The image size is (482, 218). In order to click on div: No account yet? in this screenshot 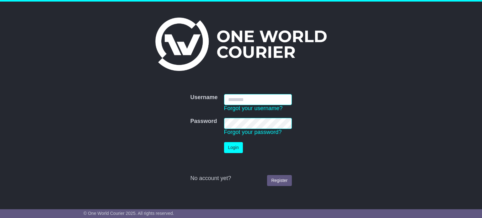, I will do `click(241, 179)`.